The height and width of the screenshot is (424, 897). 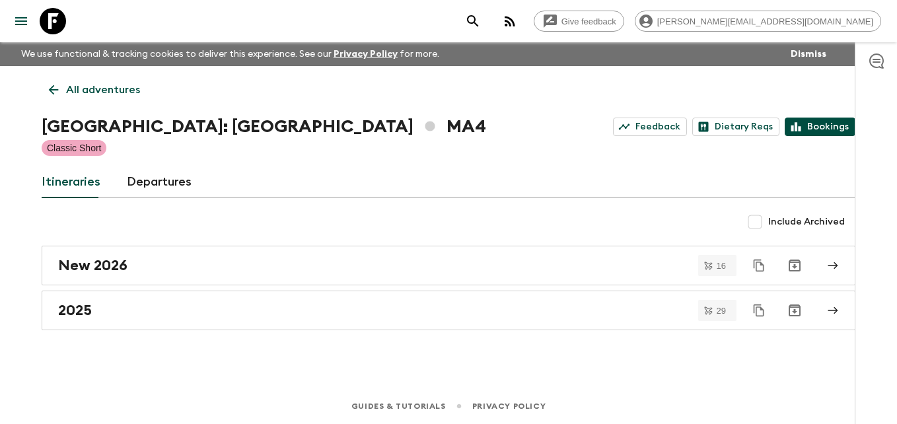 I want to click on span: Include Archived, so click(x=807, y=222).